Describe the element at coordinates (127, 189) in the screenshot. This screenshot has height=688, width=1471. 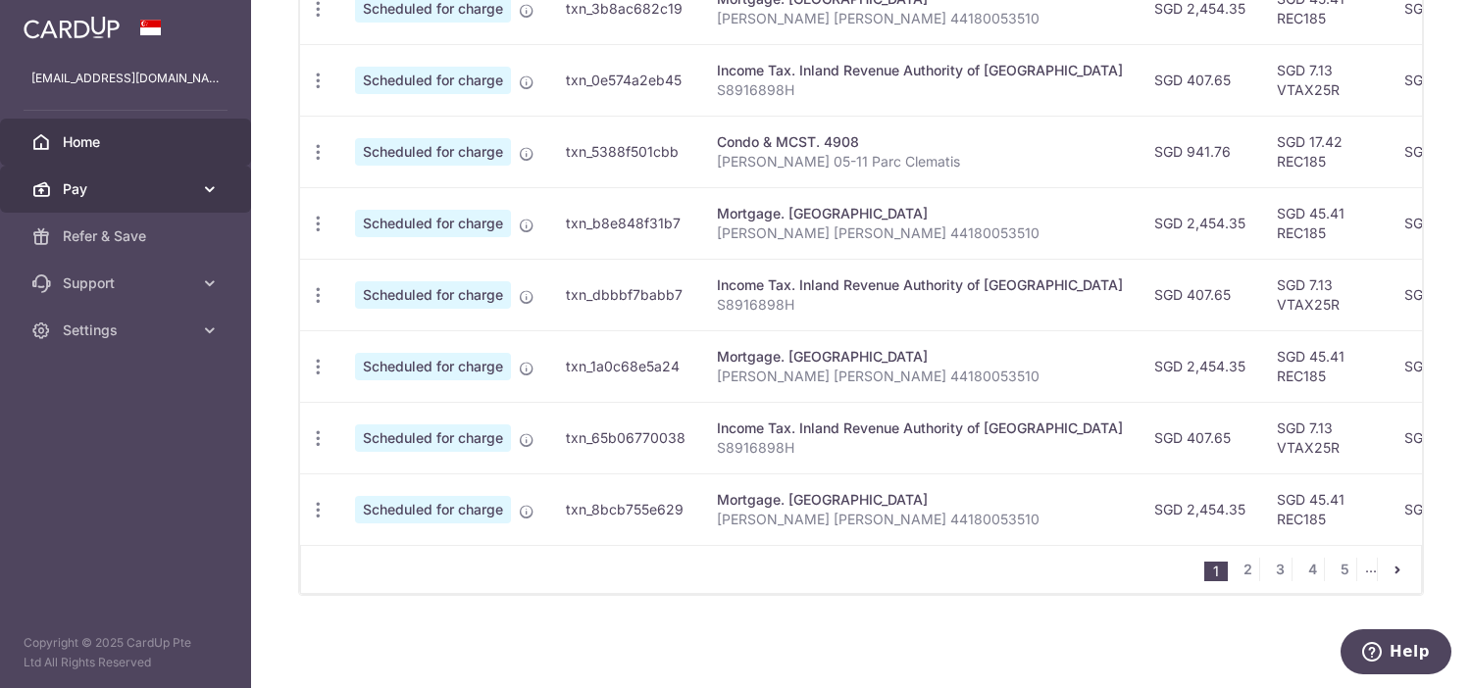
I see `span: Pay` at that location.